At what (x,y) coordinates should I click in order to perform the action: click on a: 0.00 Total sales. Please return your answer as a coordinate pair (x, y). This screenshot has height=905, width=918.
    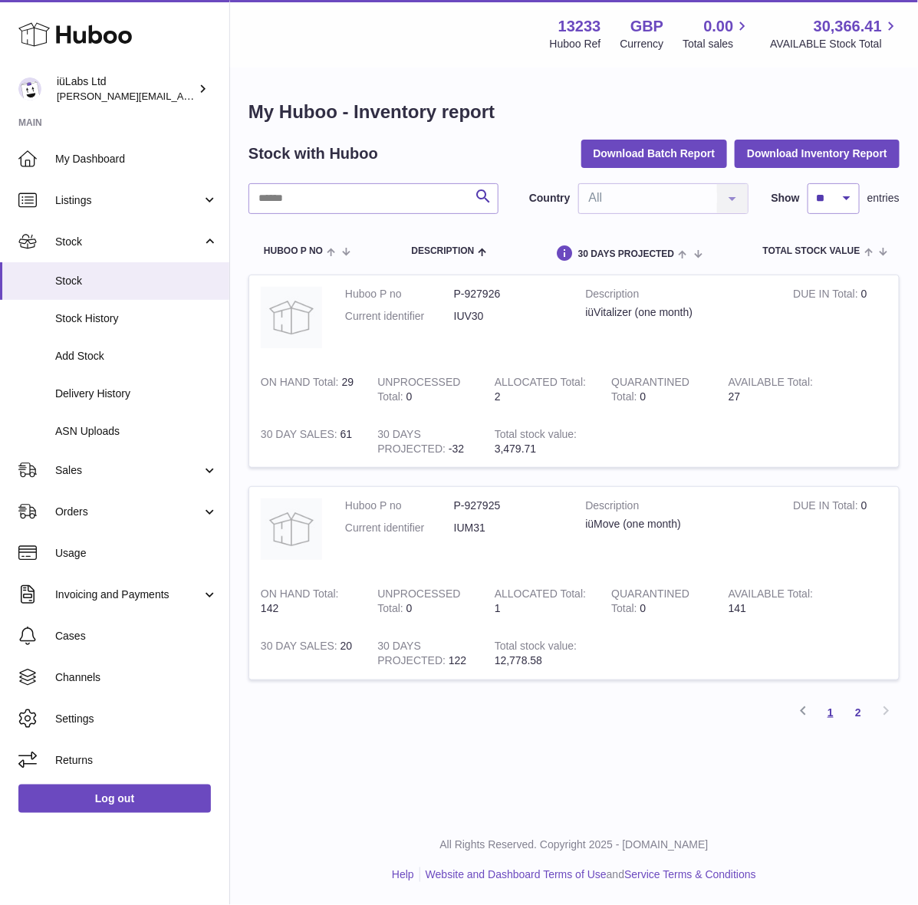
    Looking at the image, I should click on (716, 34).